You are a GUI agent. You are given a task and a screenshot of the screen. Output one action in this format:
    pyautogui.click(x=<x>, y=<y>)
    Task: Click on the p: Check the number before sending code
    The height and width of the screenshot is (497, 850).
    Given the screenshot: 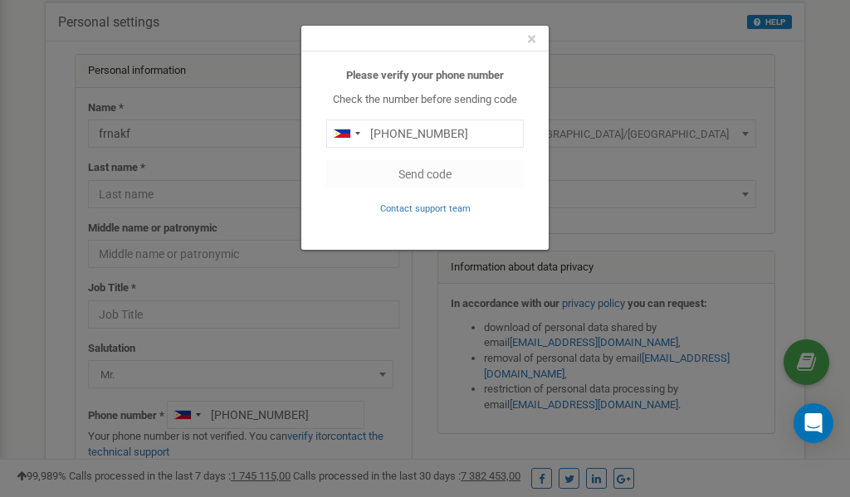 What is the action you would take?
    pyautogui.click(x=425, y=100)
    